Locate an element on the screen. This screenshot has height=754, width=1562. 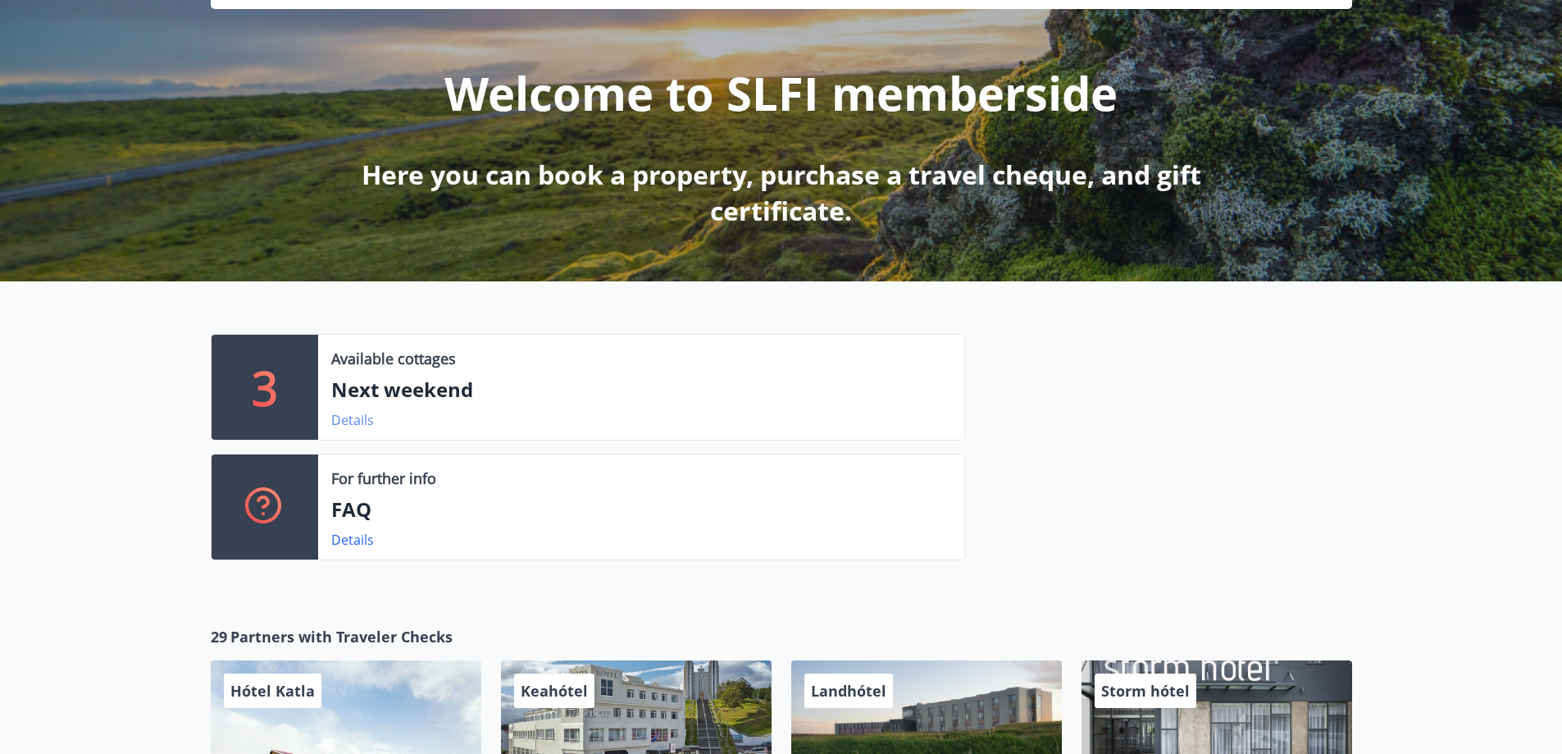
p: Next weekend is located at coordinates (641, 389).